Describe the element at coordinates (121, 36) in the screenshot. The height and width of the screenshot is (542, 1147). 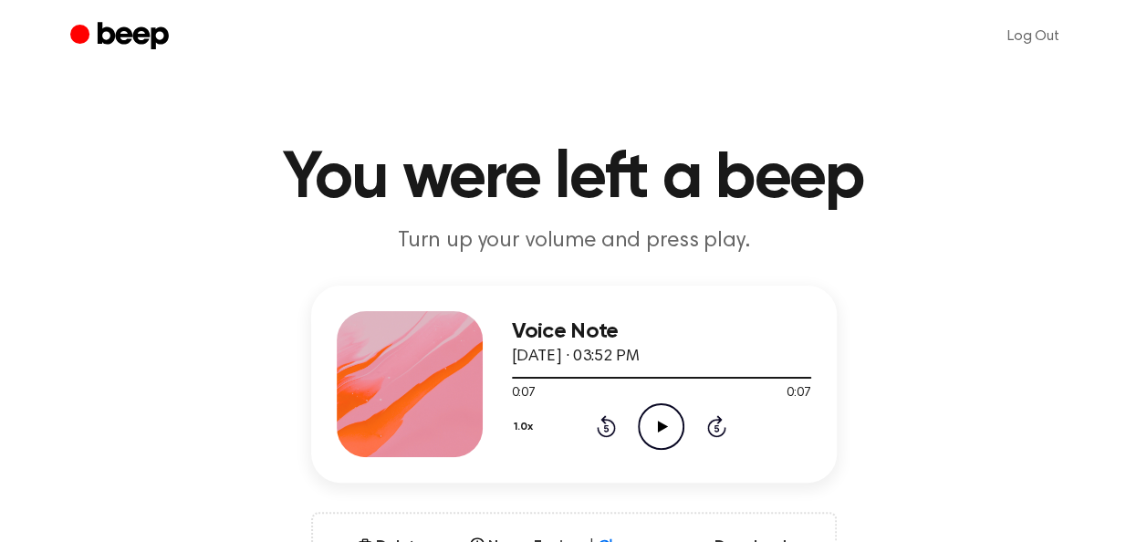
I see `a: Beep` at that location.